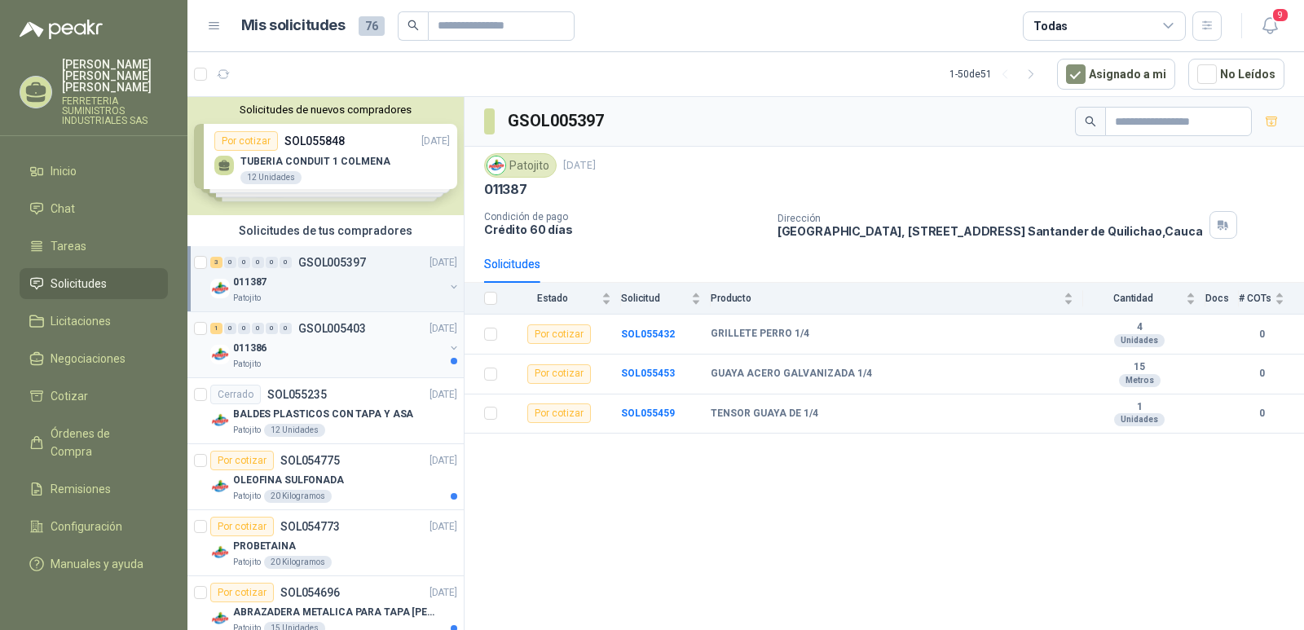  Describe the element at coordinates (512, 264) in the screenshot. I see `div: Solicitudes` at that location.